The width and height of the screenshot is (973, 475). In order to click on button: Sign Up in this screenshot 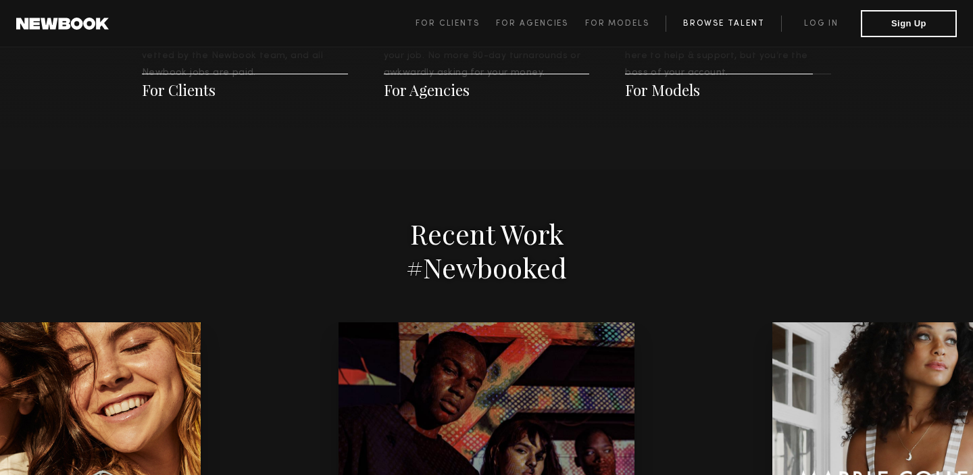, I will do `click(908, 24)`.